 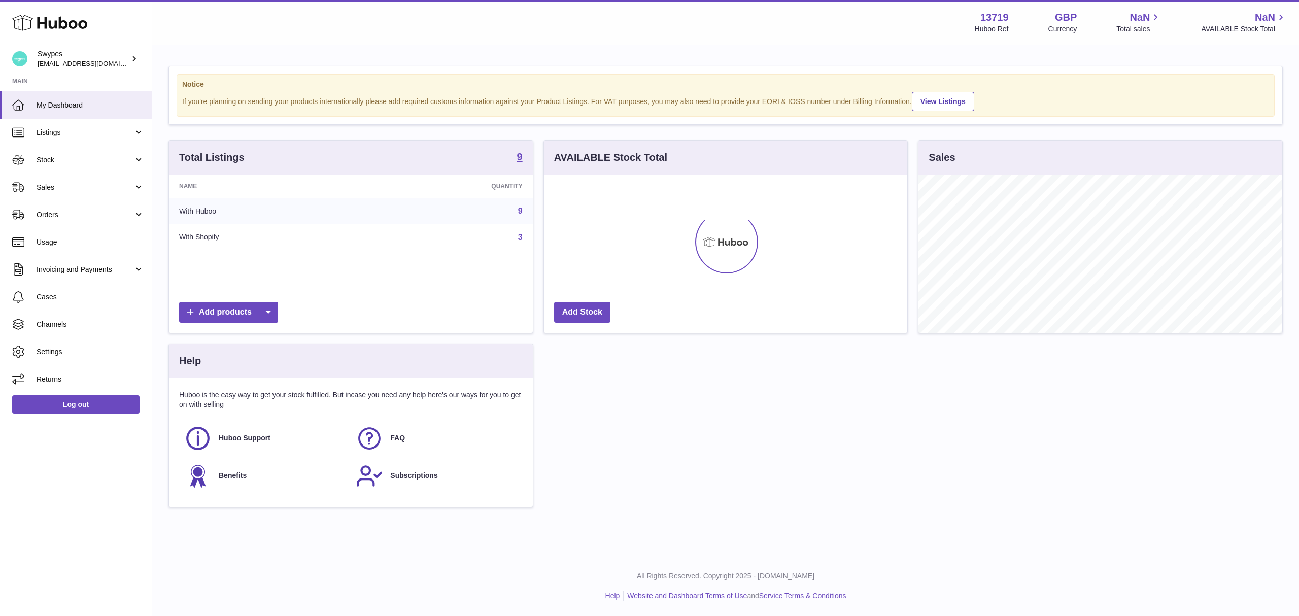 What do you see at coordinates (228, 312) in the screenshot?
I see `a: Add products` at bounding box center [228, 312].